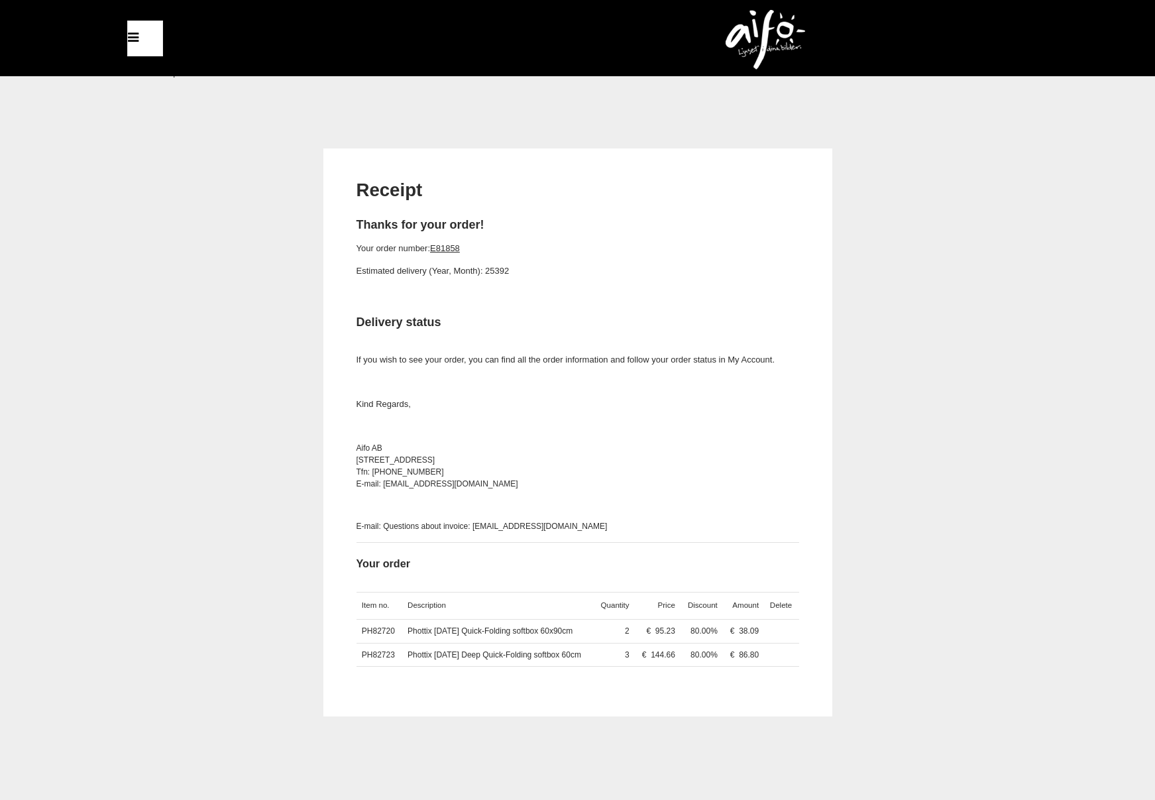 Image resolution: width=1155 pixels, height=800 pixels. What do you see at coordinates (746, 605) in the screenshot?
I see `span: Amount` at bounding box center [746, 605].